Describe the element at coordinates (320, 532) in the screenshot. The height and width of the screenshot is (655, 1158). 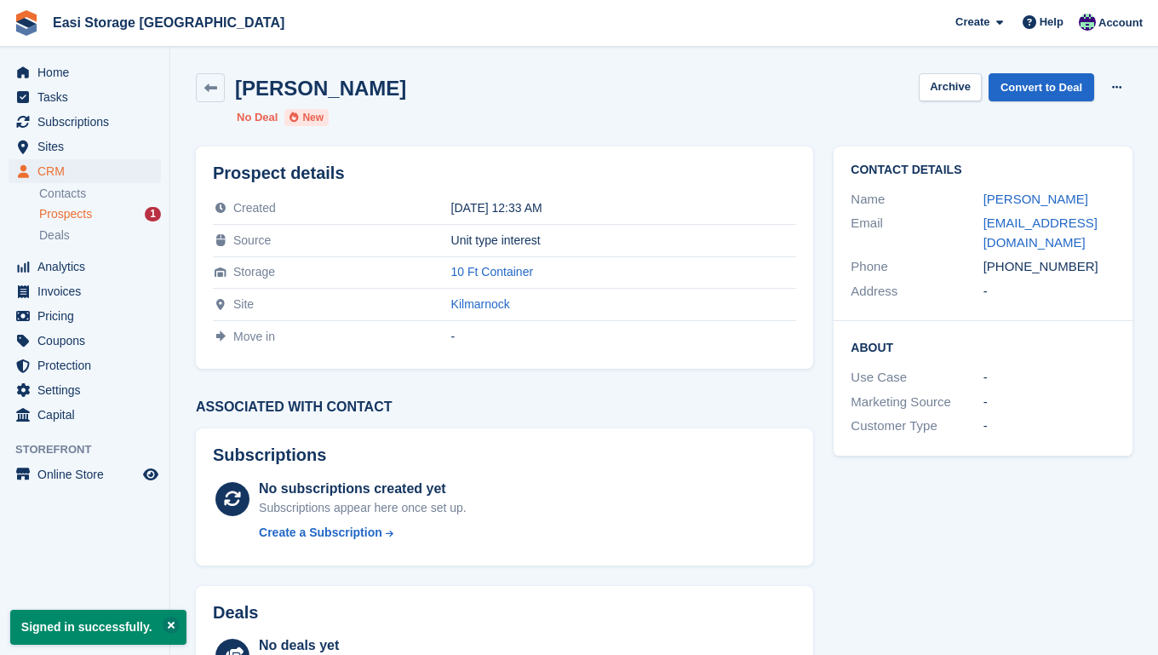
I see `div: Create a Subscription` at that location.